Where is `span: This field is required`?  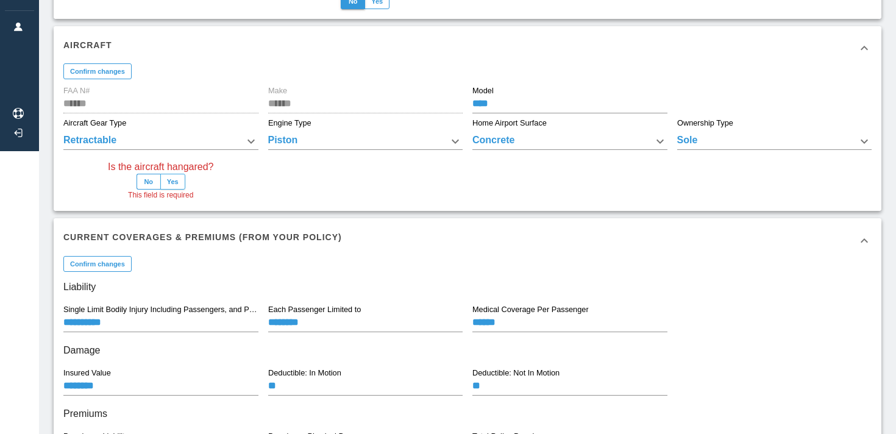
span: This field is required is located at coordinates (160, 196).